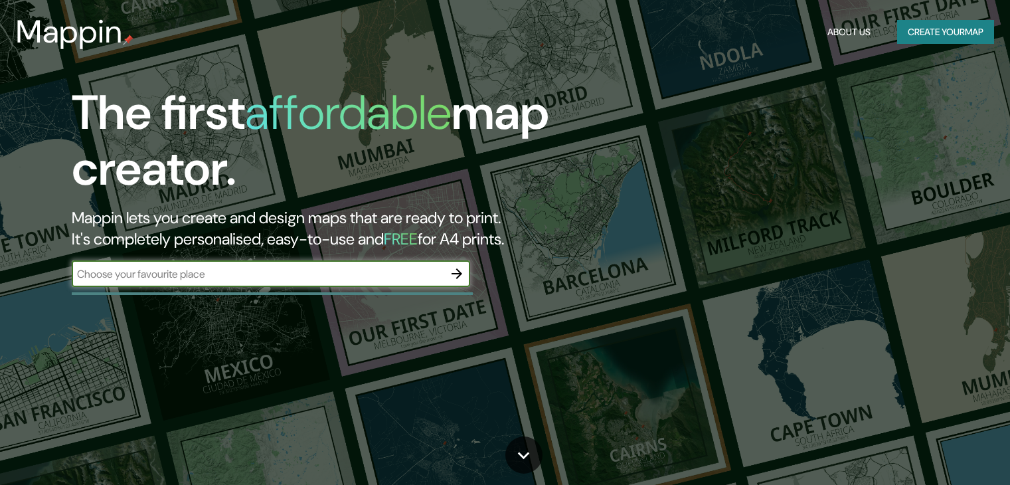 Image resolution: width=1010 pixels, height=485 pixels. What do you see at coordinates (324, 228) in the screenshot?
I see `h2: Mappin lets you create and design maps that are ready to print. It's completely personalised, eas...` at bounding box center [324, 228].